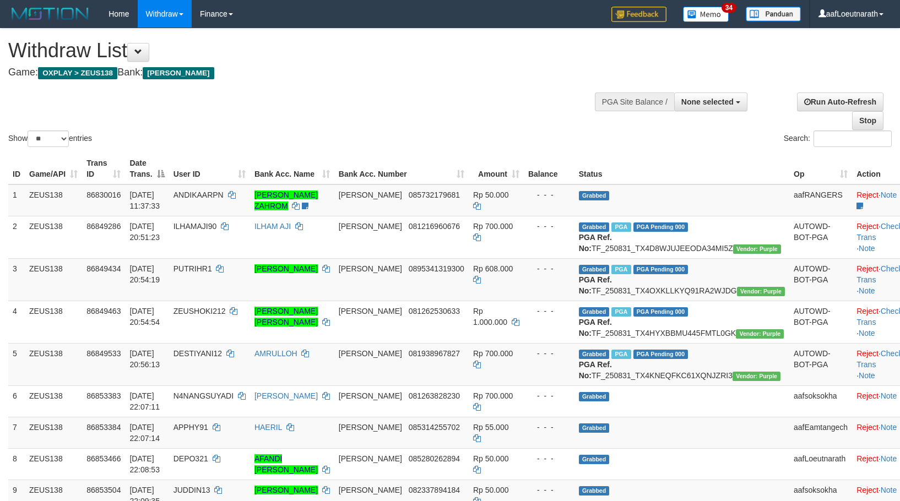 Image resolution: width=900 pixels, height=501 pixels. I want to click on td: aafLoeutnarath, so click(821, 464).